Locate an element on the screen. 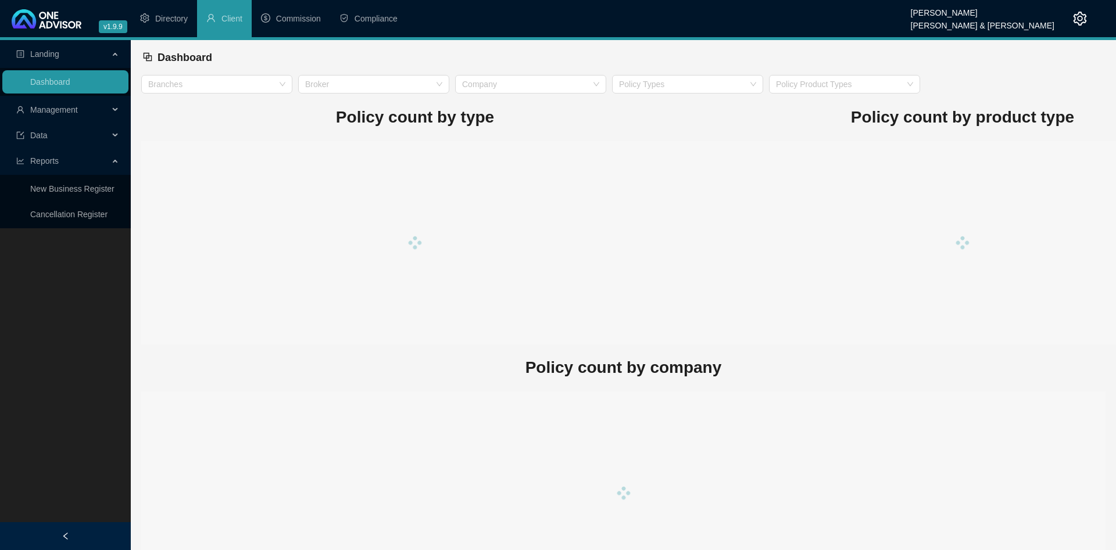  span: dollar is located at coordinates (266, 18).